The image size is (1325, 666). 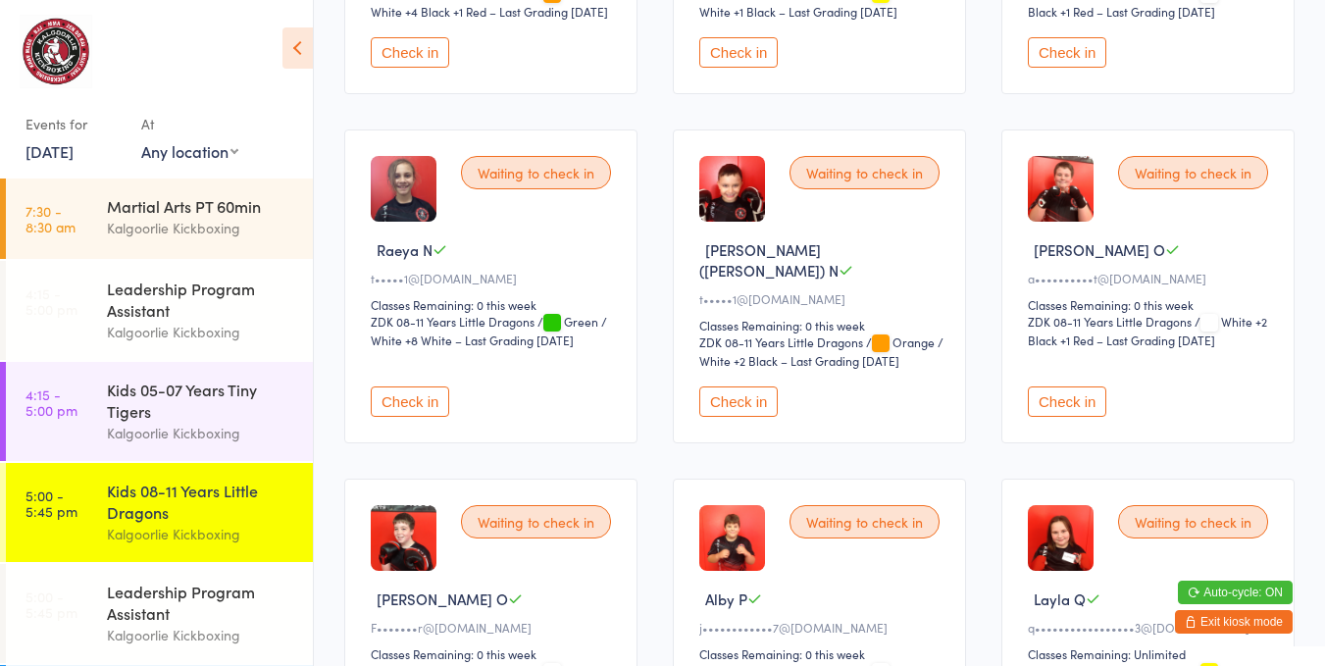 What do you see at coordinates (159, 219) in the screenshot?
I see `a: 7:30 -8:30 amMartial Arts PT 60minKalgoorlie Kickboxing` at bounding box center [159, 219].